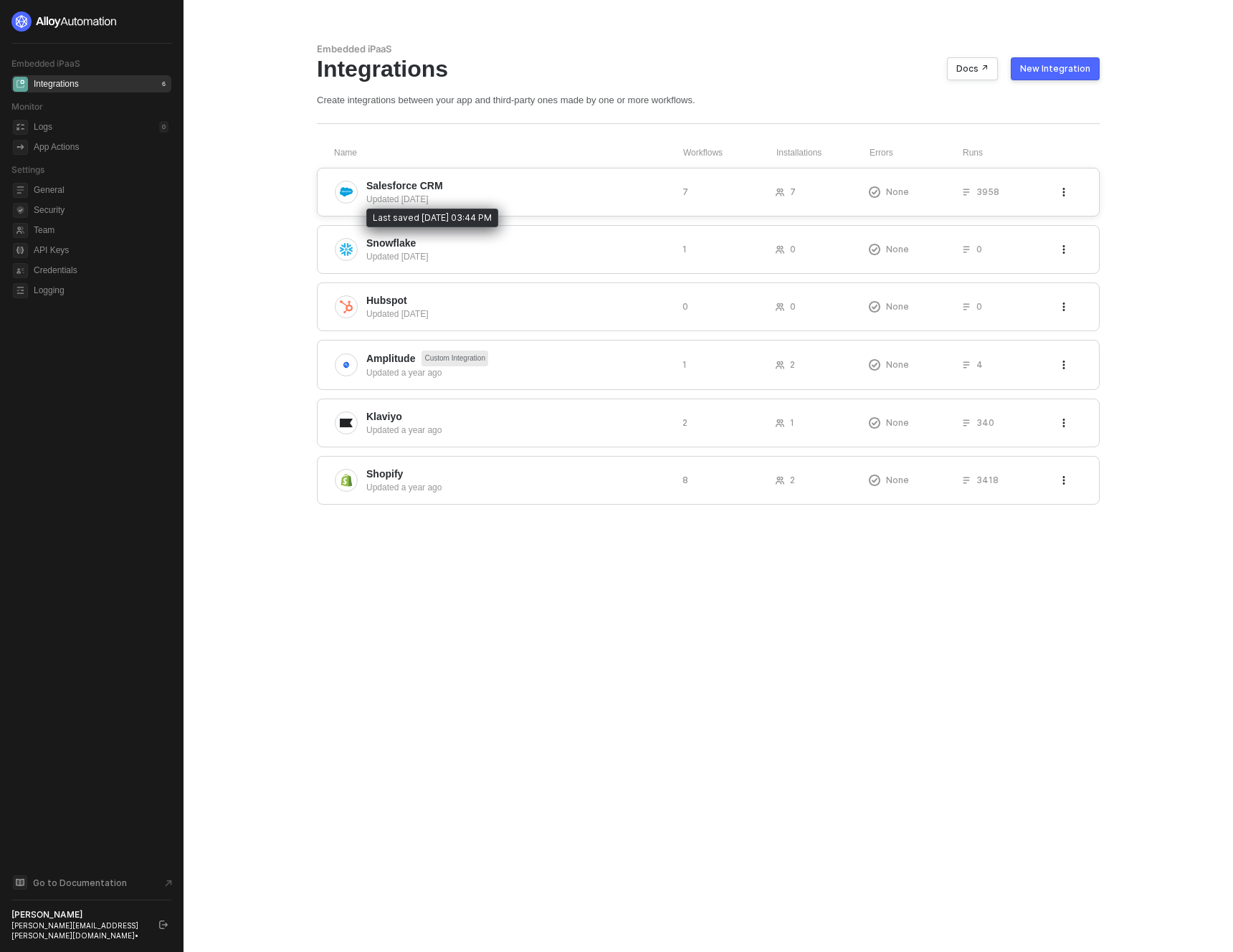  What do you see at coordinates (454, 358) in the screenshot?
I see `span: Custom Integration` at bounding box center [454, 358].